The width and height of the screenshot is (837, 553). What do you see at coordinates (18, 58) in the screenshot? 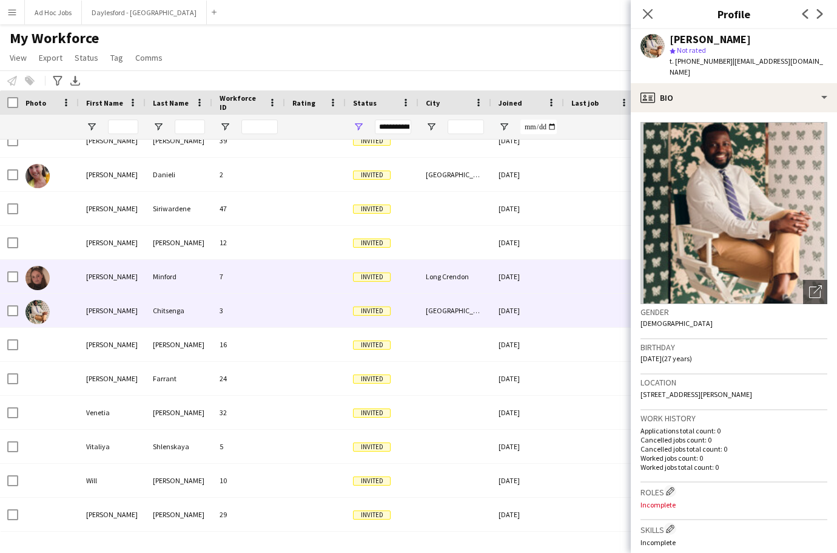
I see `span: View` at bounding box center [18, 58].